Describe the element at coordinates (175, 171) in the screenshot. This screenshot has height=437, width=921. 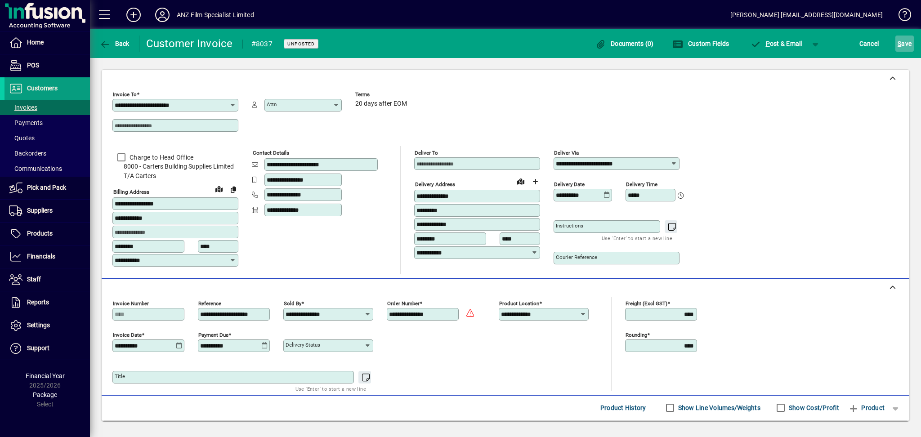
I see `span: 8000 - Carters Building Supplies Limited T/A Carters` at that location.